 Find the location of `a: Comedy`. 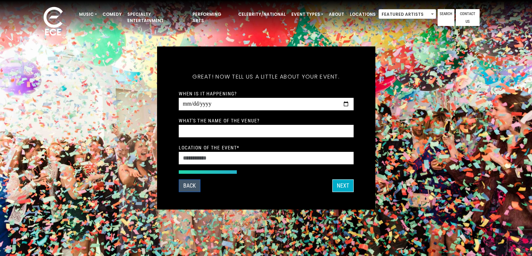

a: Comedy is located at coordinates (112, 14).